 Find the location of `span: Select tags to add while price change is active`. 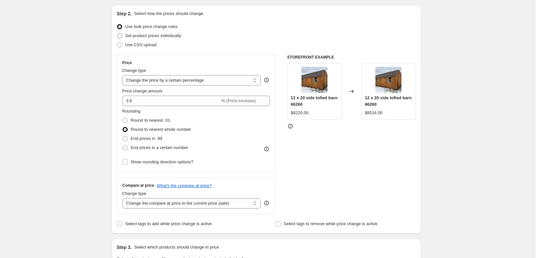

span: Select tags to add while price change is active is located at coordinates (168, 224).